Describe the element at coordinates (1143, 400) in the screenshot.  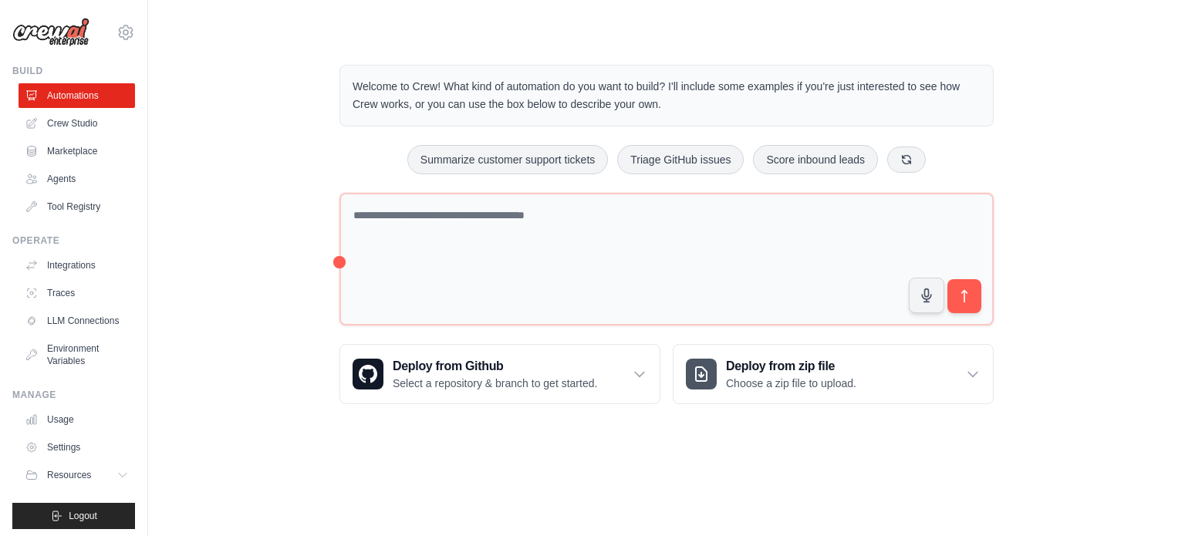
I see `button: Close walkthrough` at that location.